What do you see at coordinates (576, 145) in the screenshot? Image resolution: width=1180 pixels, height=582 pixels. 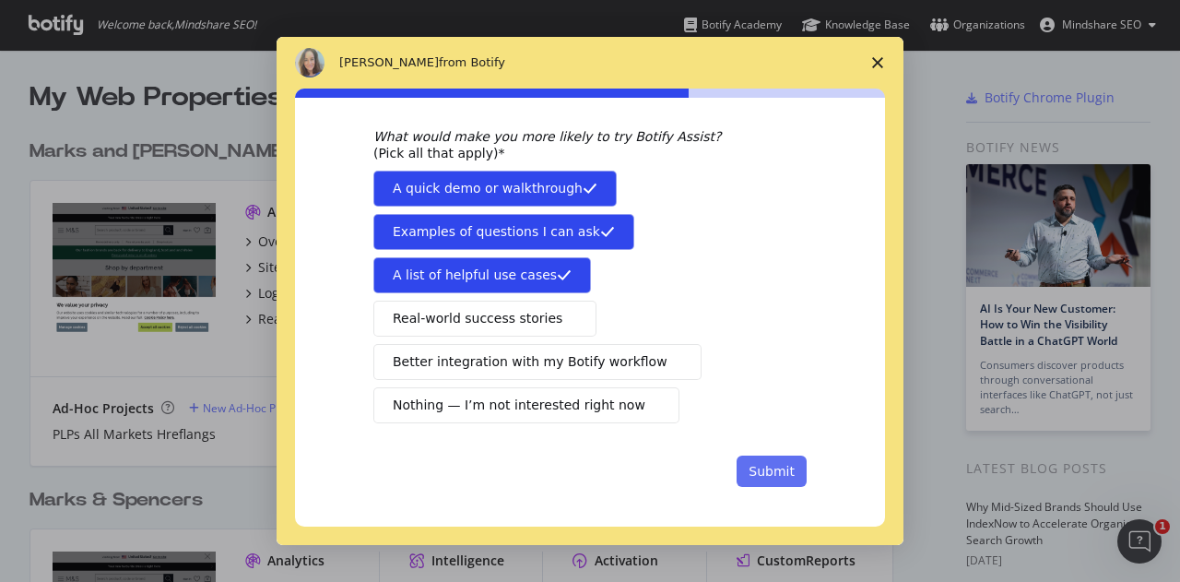 I see `div: (Pick all that apply)` at bounding box center [576, 145].